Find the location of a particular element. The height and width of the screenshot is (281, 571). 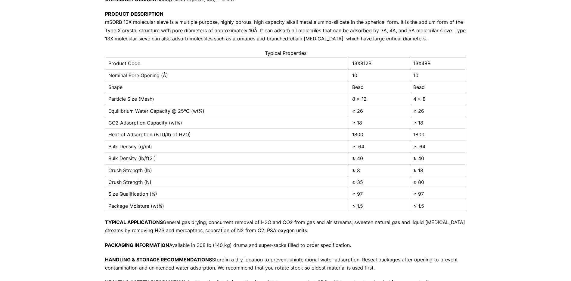

td: Product Code is located at coordinates (227, 63).